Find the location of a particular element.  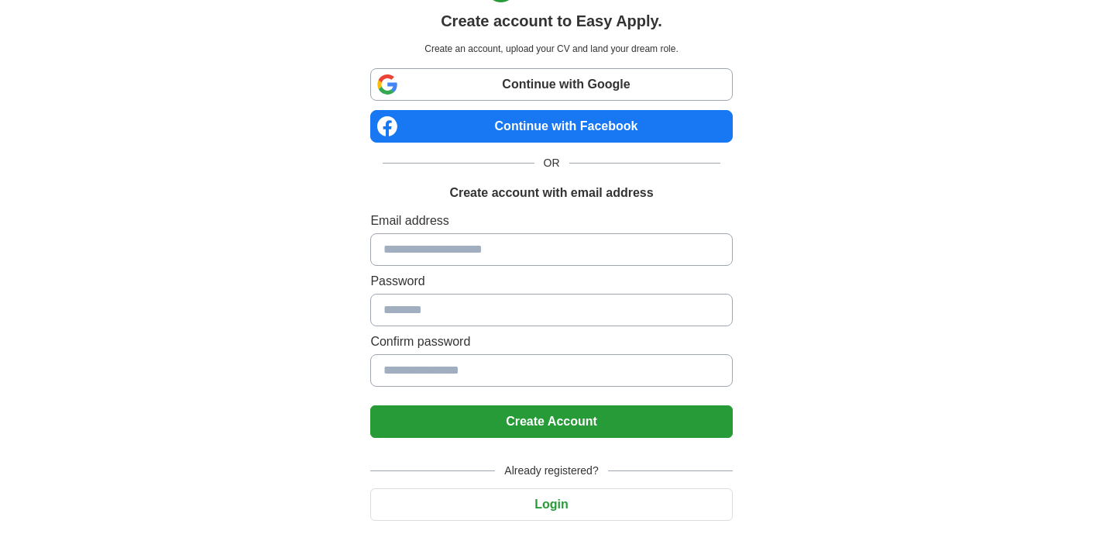

button: Create Account is located at coordinates (551, 421).